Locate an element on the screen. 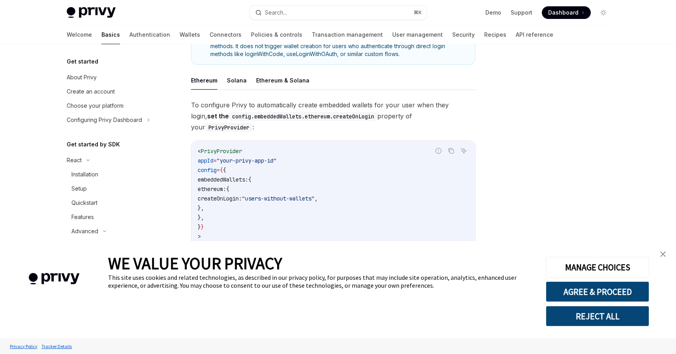 The image size is (676, 354). a: Installation is located at coordinates (111, 174).